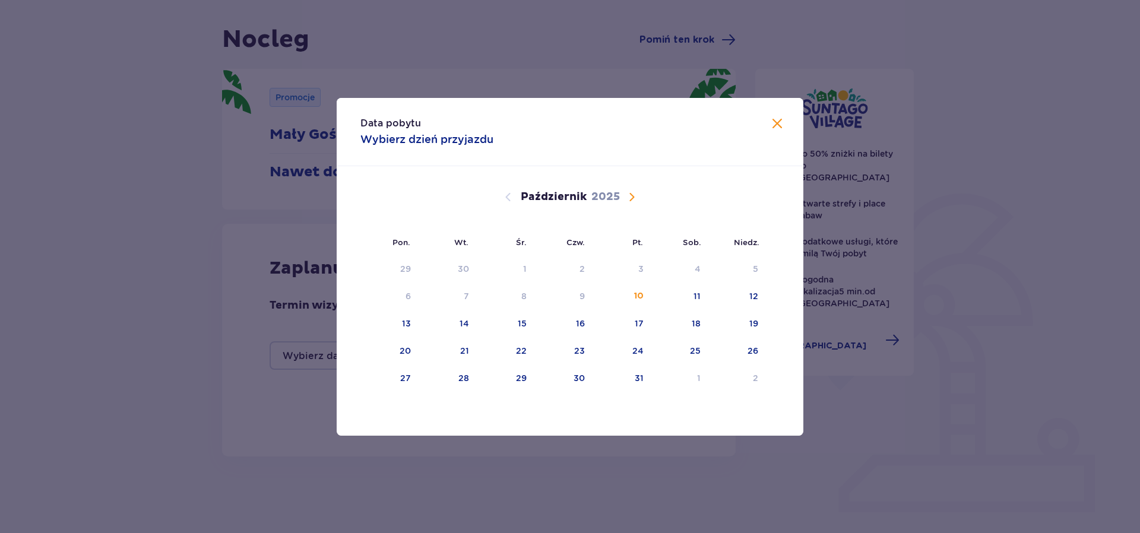 This screenshot has width=1140, height=533. I want to click on div: 3, so click(641, 269).